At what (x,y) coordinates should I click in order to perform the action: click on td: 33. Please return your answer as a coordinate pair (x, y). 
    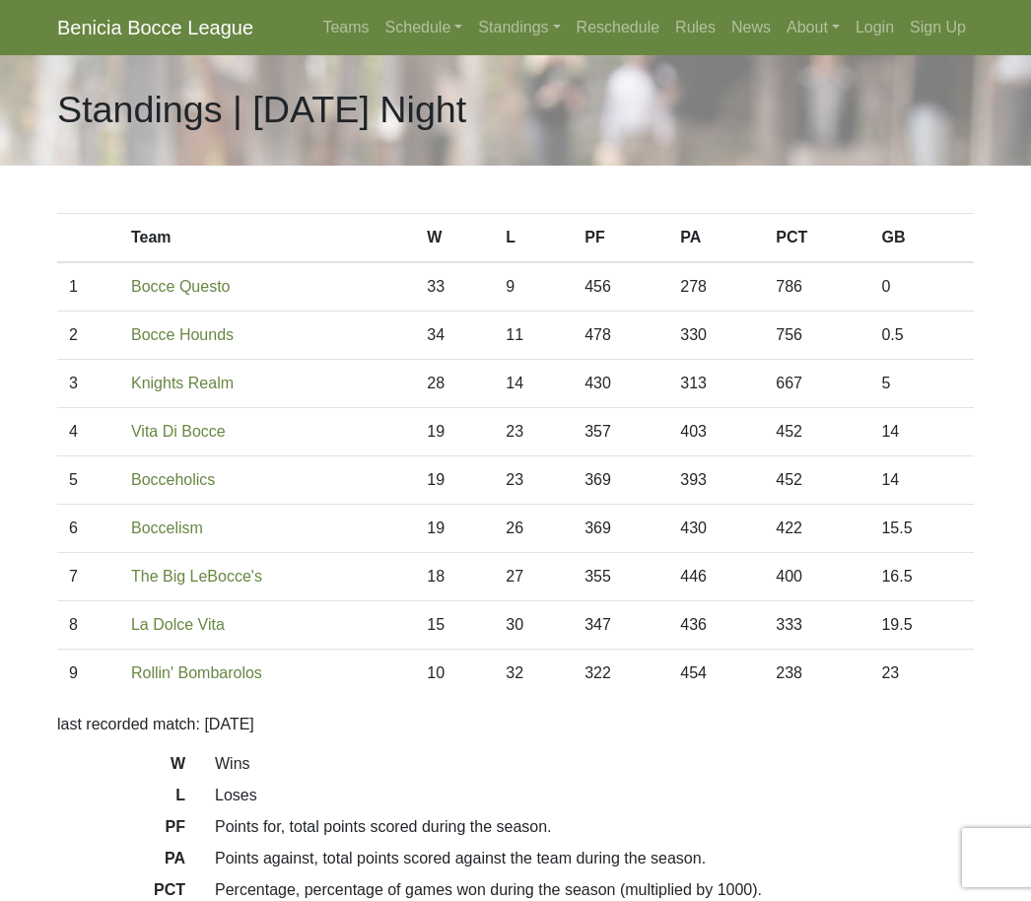
    Looking at the image, I should click on (454, 287).